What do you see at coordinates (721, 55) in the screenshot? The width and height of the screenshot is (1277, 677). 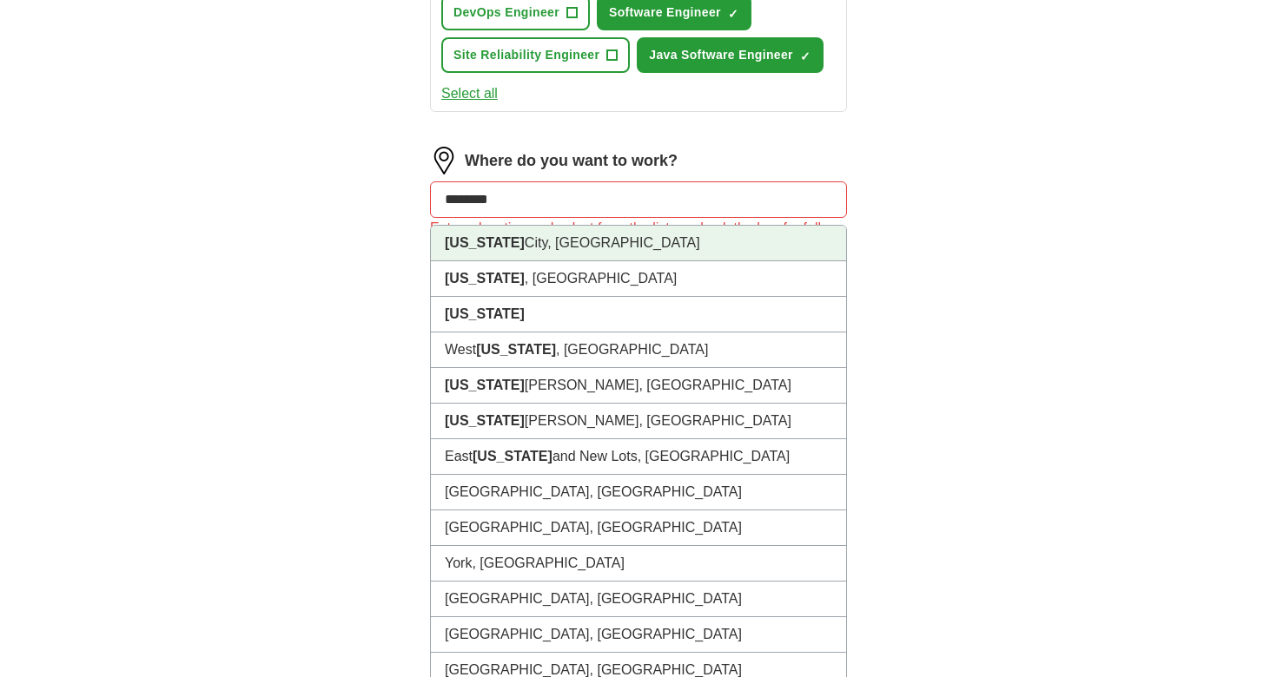 I see `span: Java Software Engineer` at bounding box center [721, 55].